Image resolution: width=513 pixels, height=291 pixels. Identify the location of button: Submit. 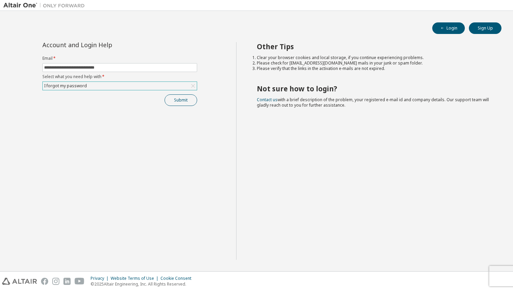
(181, 100).